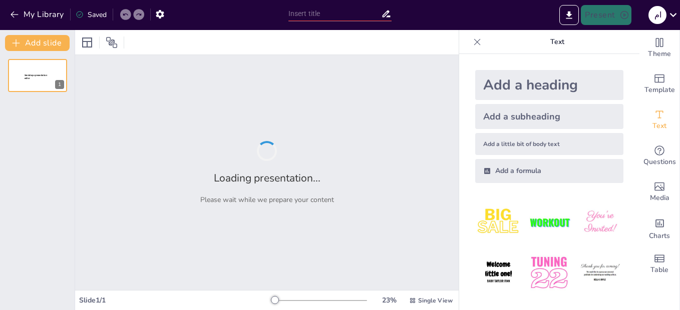 This screenshot has width=680, height=310. I want to click on div: Add a table, so click(659, 264).